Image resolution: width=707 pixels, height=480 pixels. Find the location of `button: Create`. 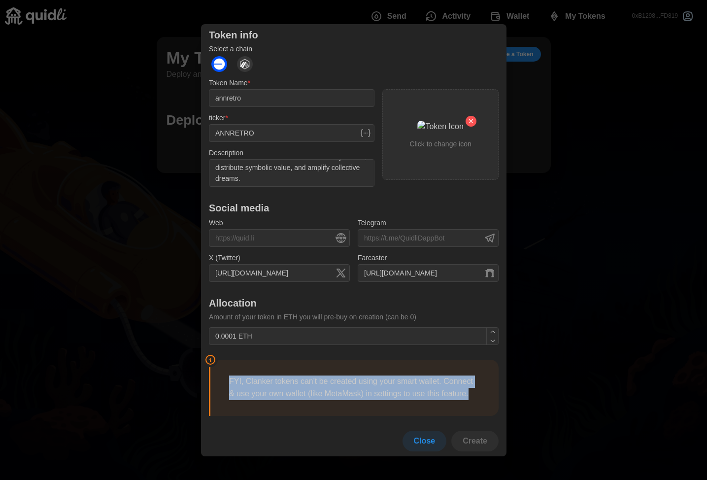

button: Create is located at coordinates (475, 441).